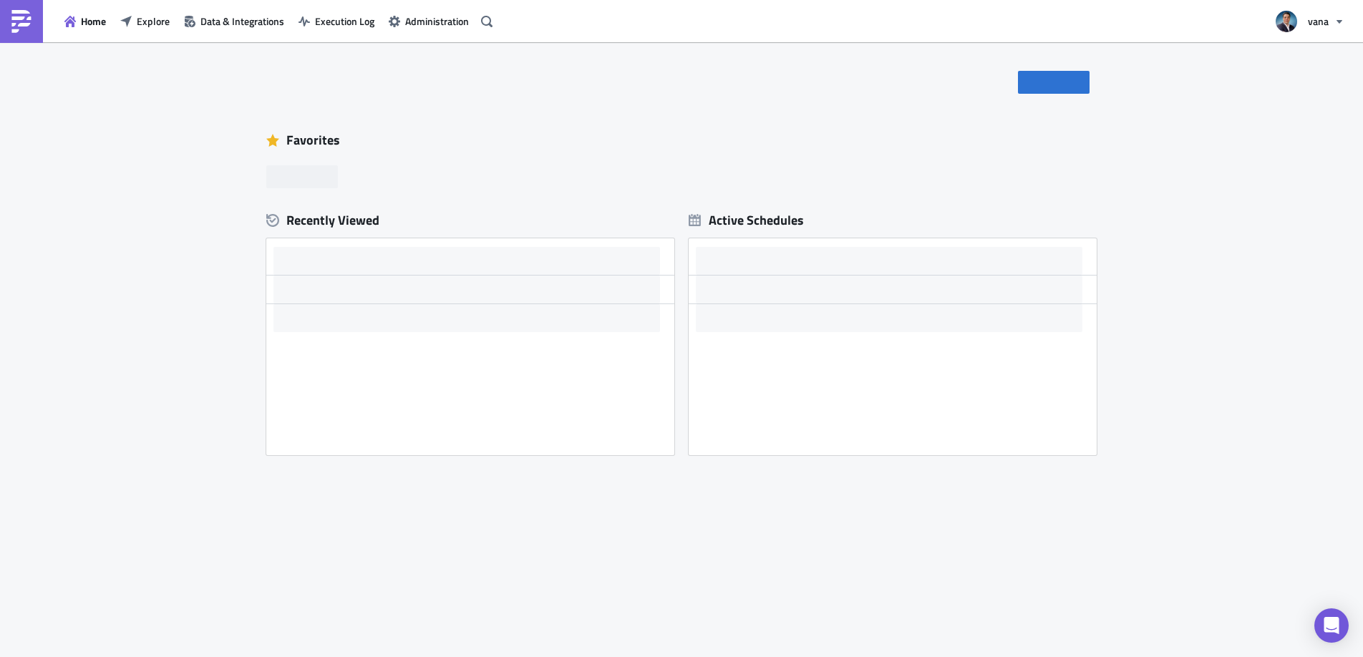 Image resolution: width=1363 pixels, height=657 pixels. I want to click on div: Open Intercom Messenger, so click(1331, 625).